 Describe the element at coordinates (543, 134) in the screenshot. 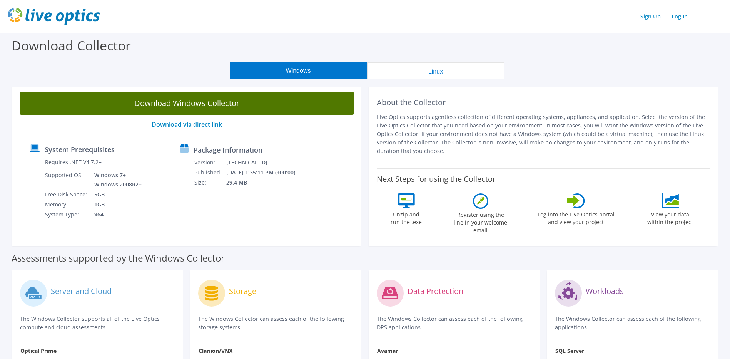

I see `p: Live Optics supports agentless collection of different operating systems, appliances, and applica...` at that location.